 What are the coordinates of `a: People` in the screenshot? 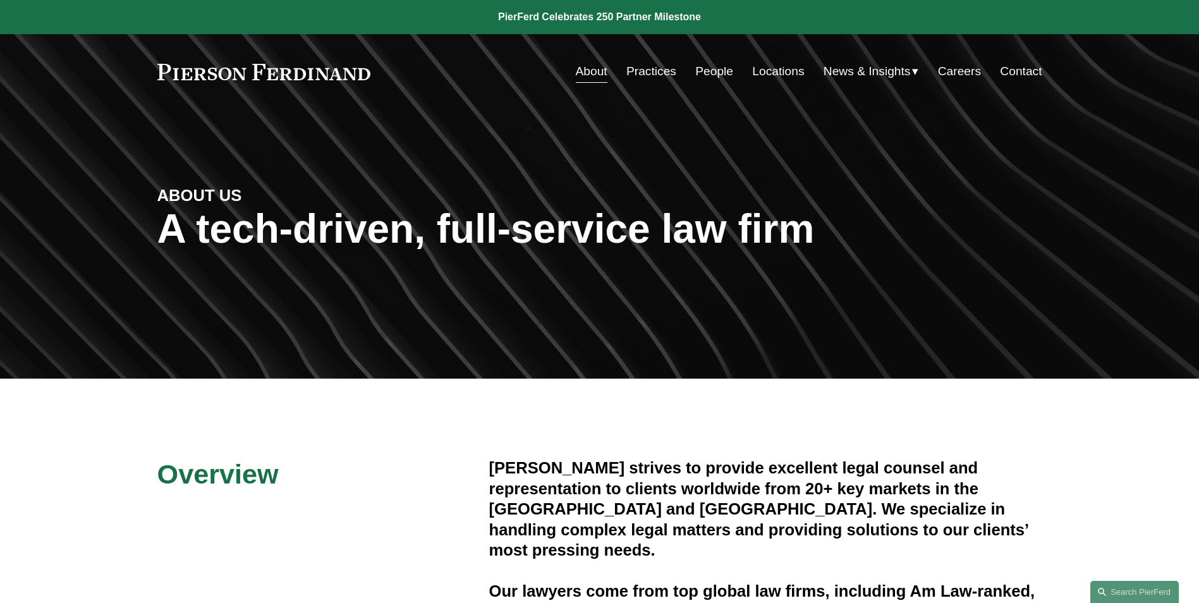 It's located at (714, 71).